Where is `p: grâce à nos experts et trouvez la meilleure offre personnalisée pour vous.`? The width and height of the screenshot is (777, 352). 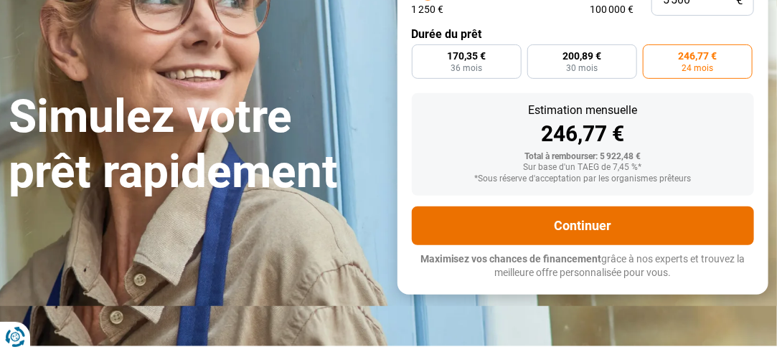 p: grâce à nos experts et trouvez la meilleure offre personnalisée pour vous. is located at coordinates (584, 266).